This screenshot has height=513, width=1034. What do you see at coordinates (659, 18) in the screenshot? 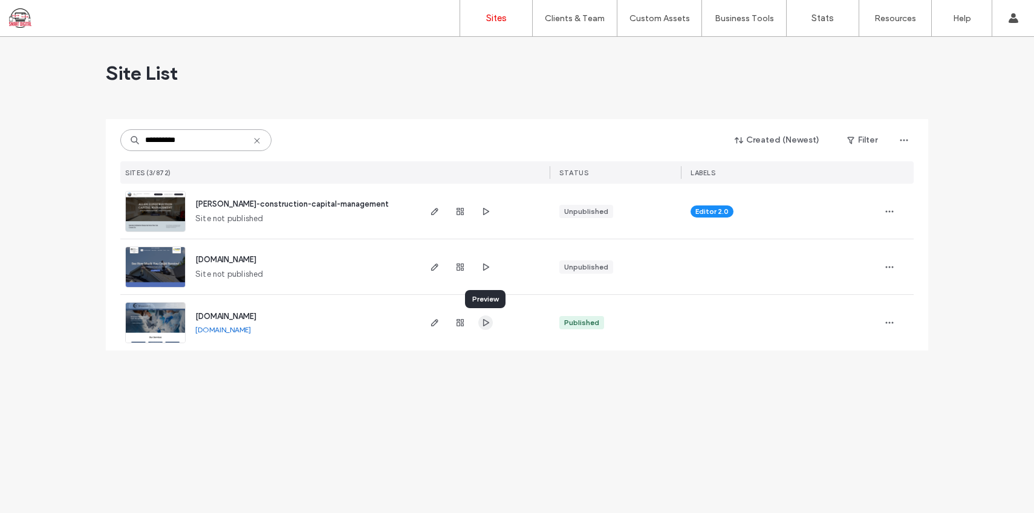
I see `label: Custom Assets` at bounding box center [659, 18].